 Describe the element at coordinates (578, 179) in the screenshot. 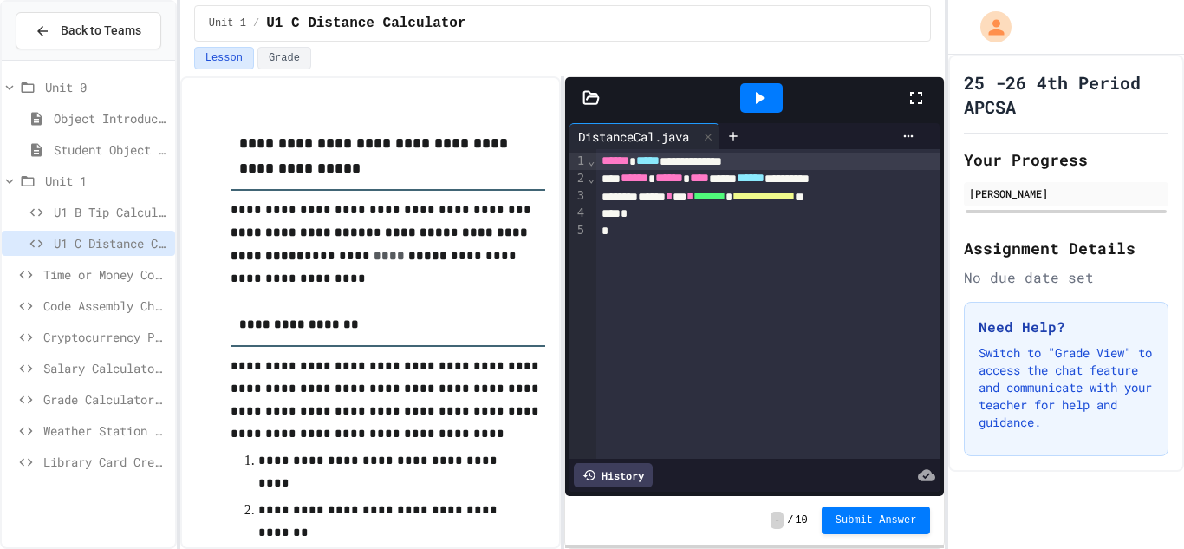

I see `div: 2` at that location.